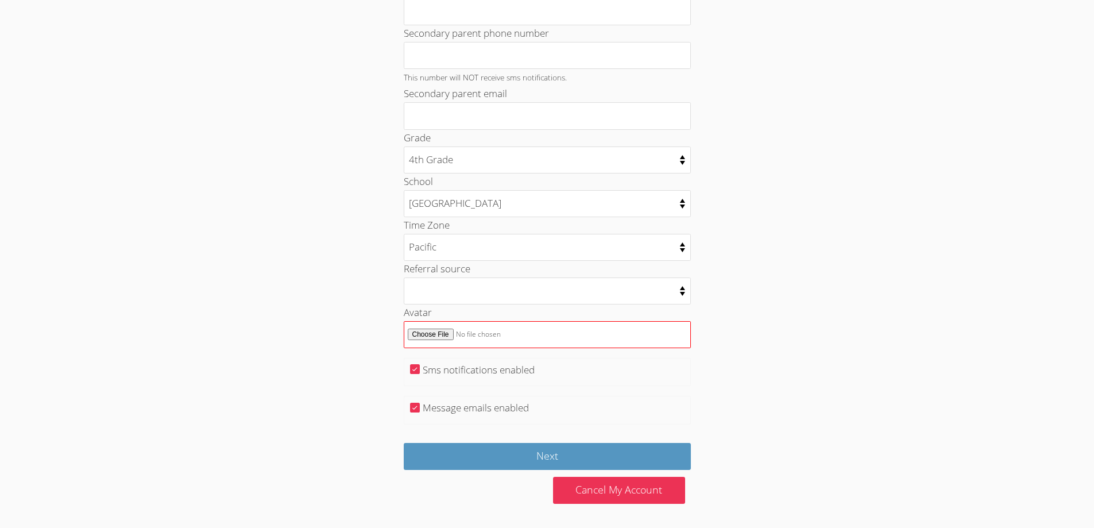 Image resolution: width=1094 pixels, height=528 pixels. Describe the element at coordinates (479, 369) in the screenshot. I see `label: Sms notifications enabled` at that location.